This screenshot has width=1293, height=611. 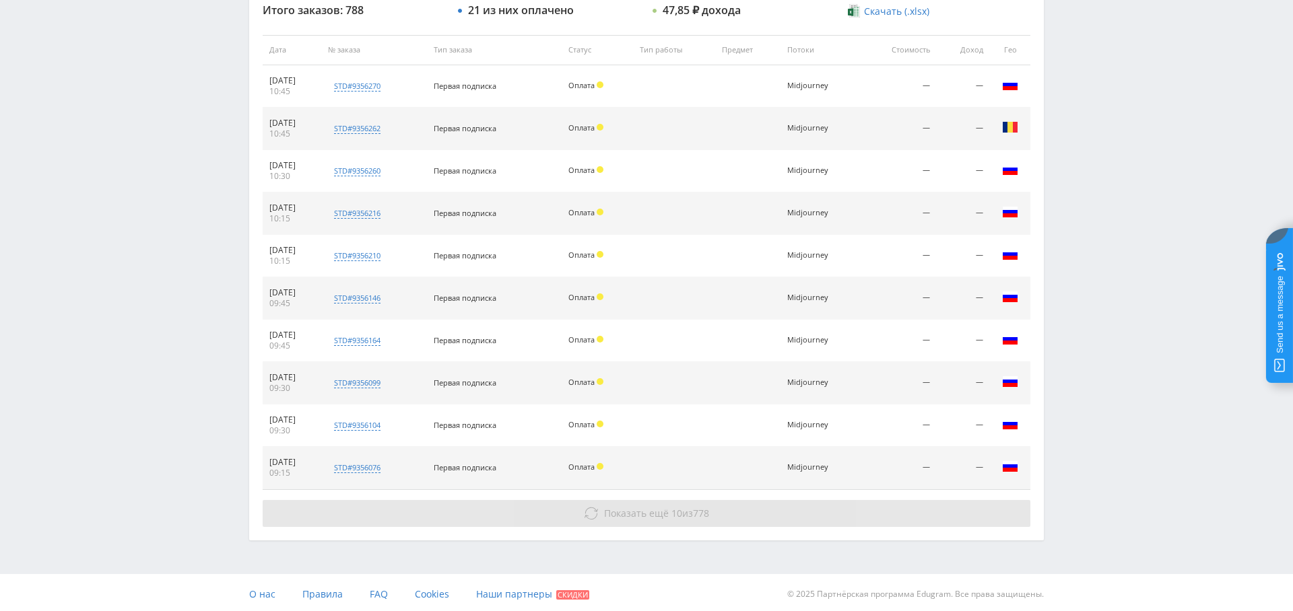 What do you see at coordinates (432, 594) in the screenshot?
I see `span: Cookies` at bounding box center [432, 594].